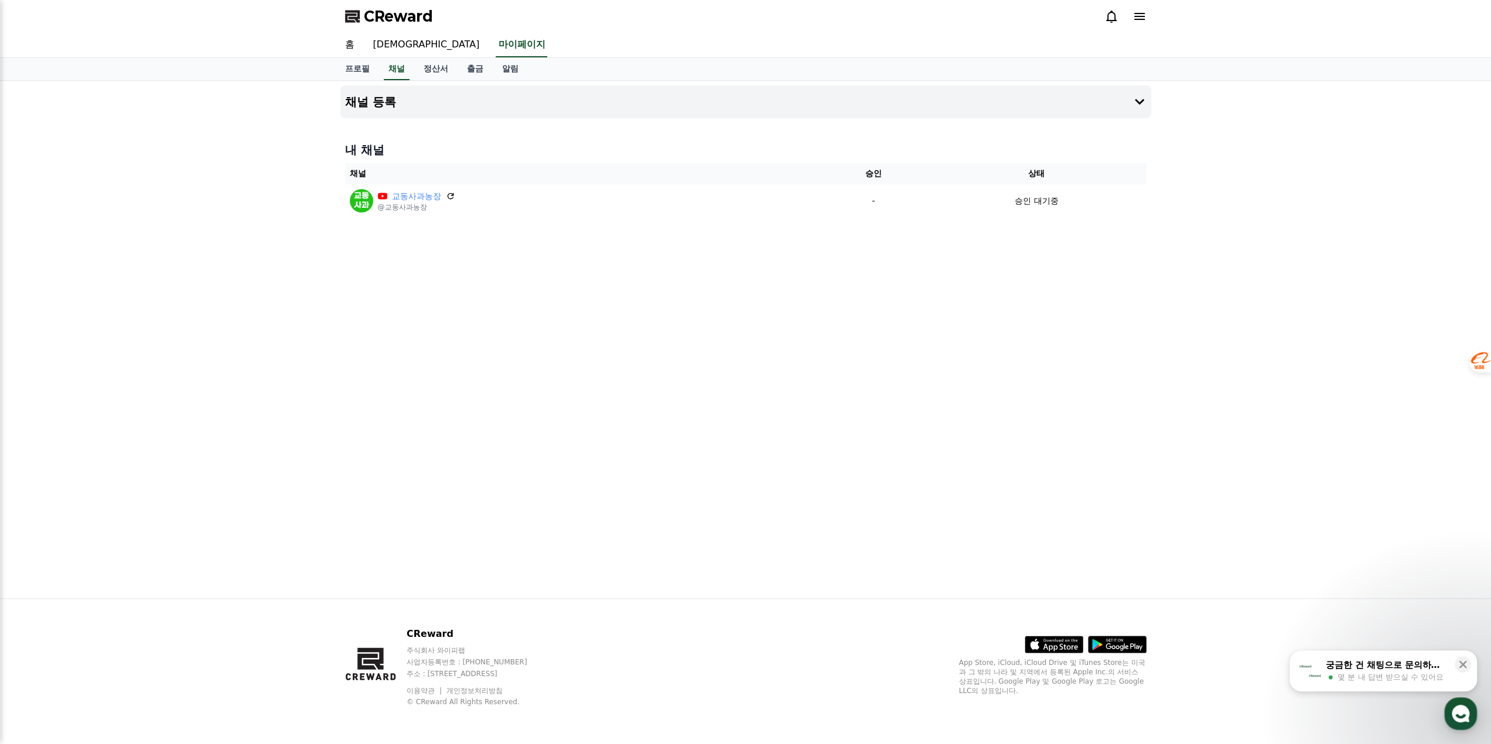  I want to click on a: 채널, so click(397, 69).